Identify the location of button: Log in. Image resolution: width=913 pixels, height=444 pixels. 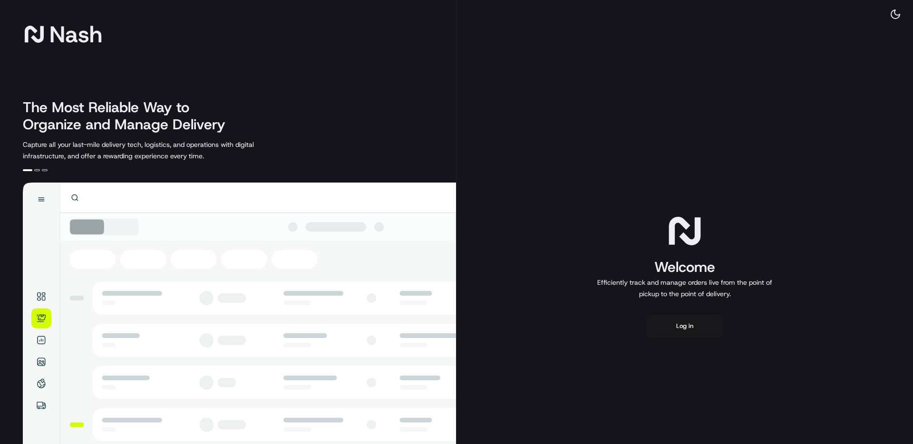
(685, 326).